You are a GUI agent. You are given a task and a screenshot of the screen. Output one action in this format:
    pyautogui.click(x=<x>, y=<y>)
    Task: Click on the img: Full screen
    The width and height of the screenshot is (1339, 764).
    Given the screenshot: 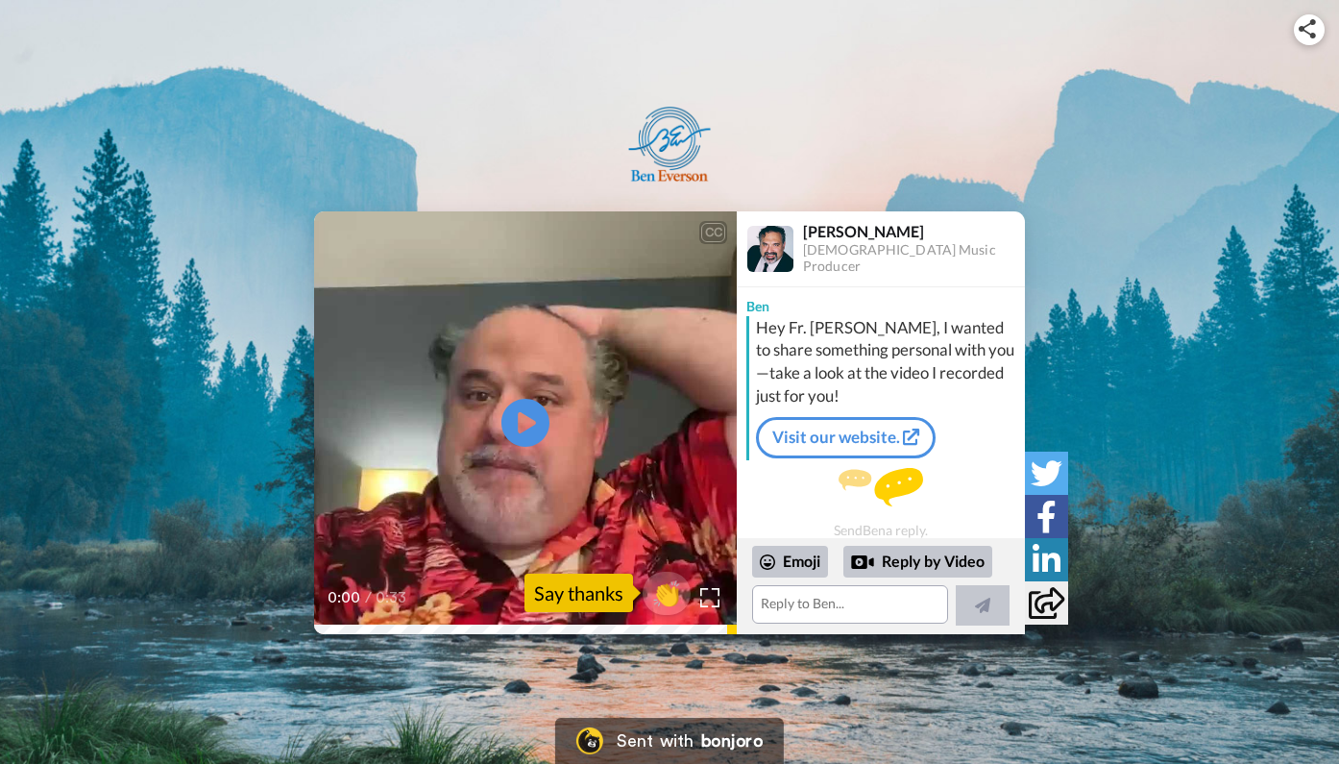 What is the action you would take?
    pyautogui.click(x=710, y=598)
    